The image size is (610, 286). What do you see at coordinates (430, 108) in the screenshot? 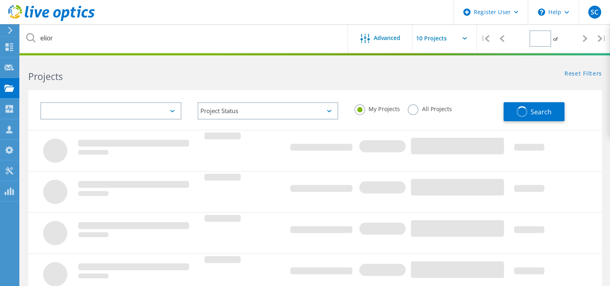
I see `label: All Projects` at bounding box center [430, 108].